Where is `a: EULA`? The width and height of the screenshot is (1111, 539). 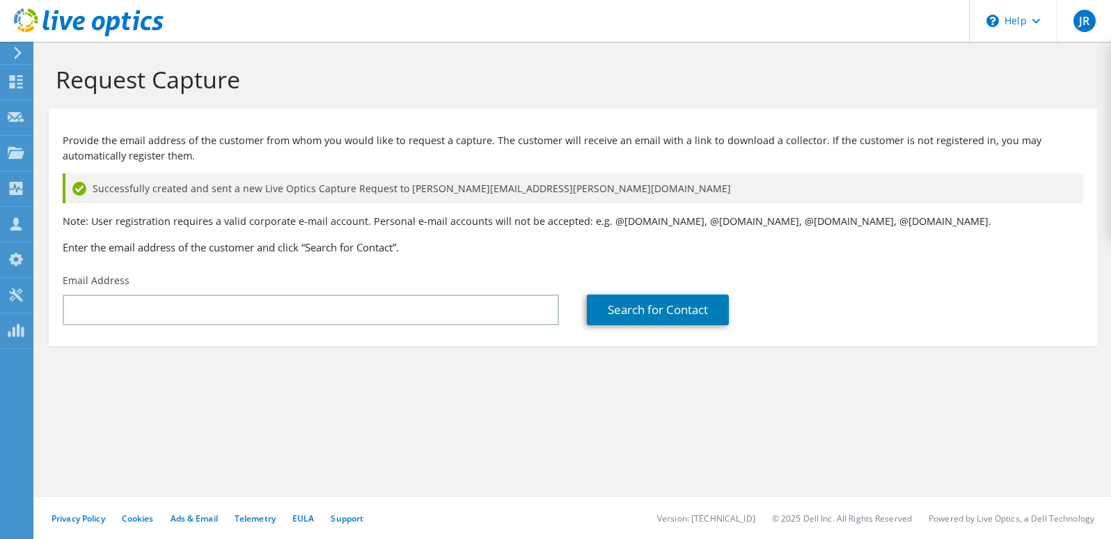
a: EULA is located at coordinates (303, 518).